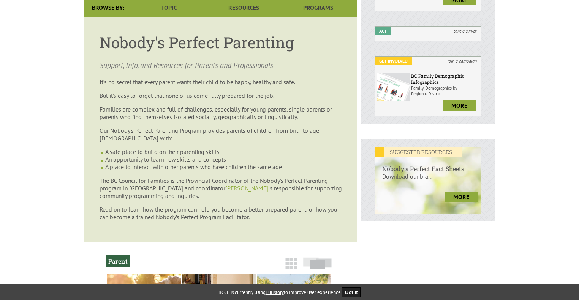  I want to click on a: Fullstory, so click(274, 292).